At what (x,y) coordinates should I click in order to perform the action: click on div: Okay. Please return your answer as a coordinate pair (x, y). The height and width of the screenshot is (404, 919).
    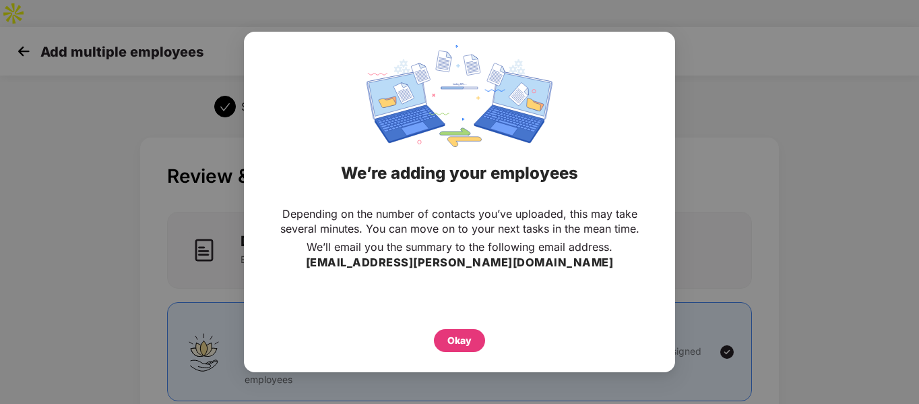
    Looking at the image, I should click on (460, 340).